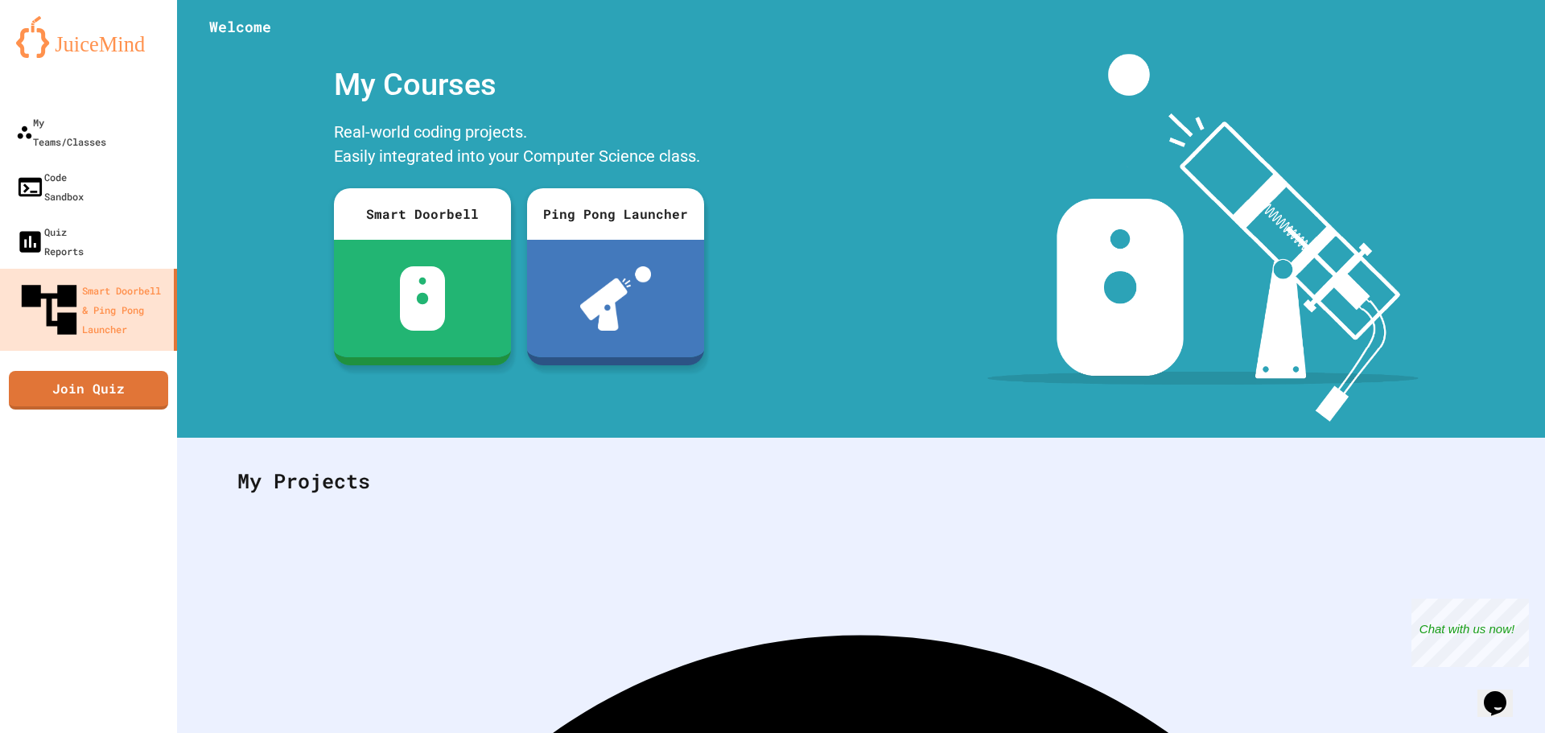 This screenshot has width=1545, height=733. I want to click on img: logo-orange.svg, so click(89, 37).